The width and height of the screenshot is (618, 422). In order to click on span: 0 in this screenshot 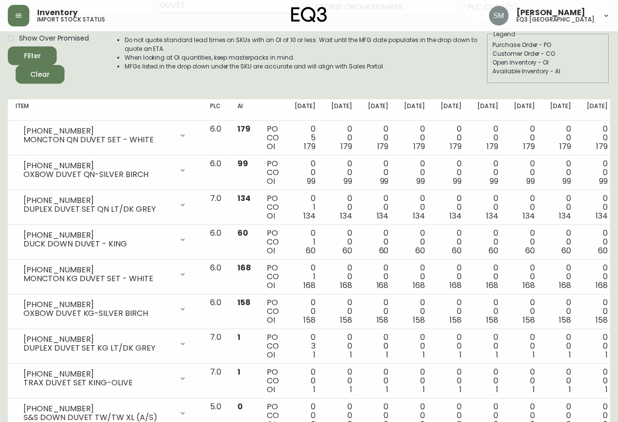, I will do `click(240, 406)`.